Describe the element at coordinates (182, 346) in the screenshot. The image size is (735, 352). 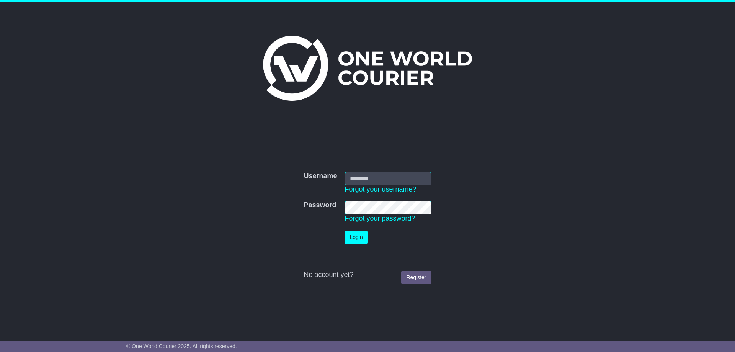
I see `span: © One World Courier 2025. All rights reserved.` at that location.